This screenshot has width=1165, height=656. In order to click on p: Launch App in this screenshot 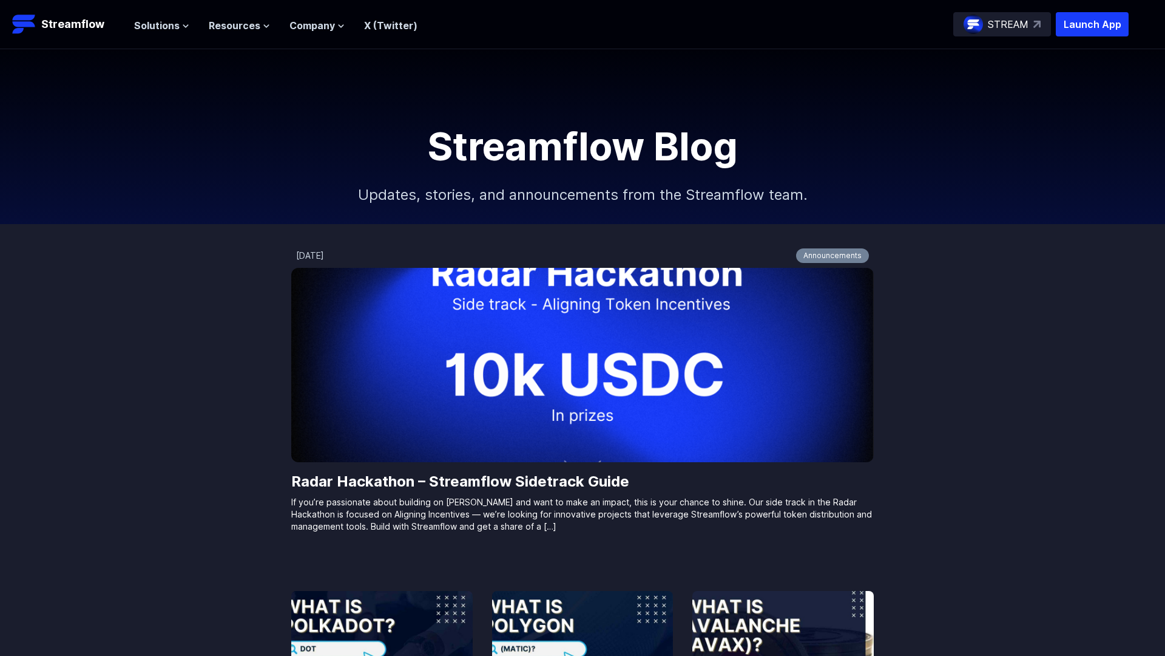, I will do `click(1093, 24)`.